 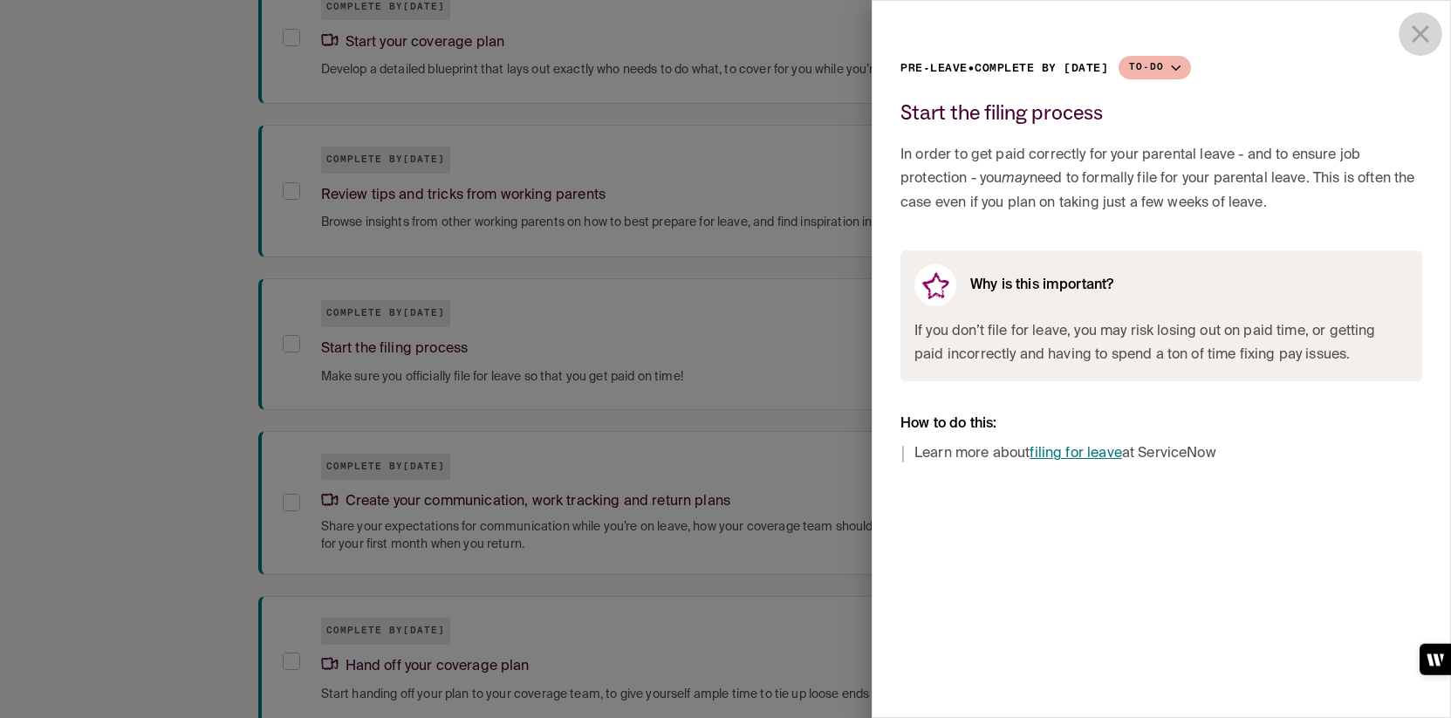 What do you see at coordinates (1161, 180) in the screenshot?
I see `p: In order to get paid correctly for your parental leave - and to ensure job protection - you need ...` at bounding box center [1161, 180].